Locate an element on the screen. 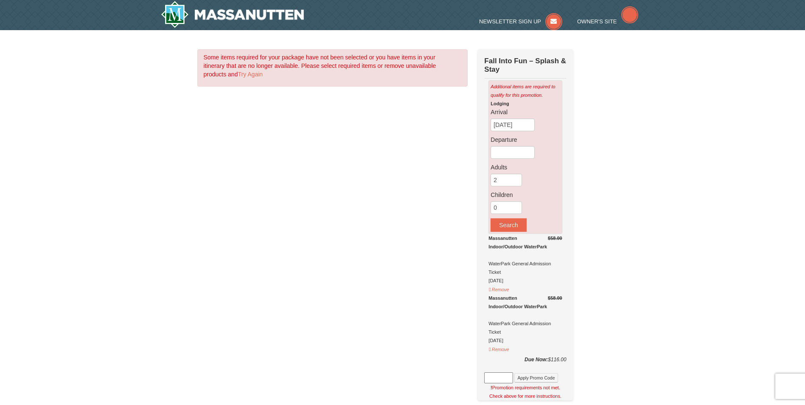 The image size is (805, 405). label: Departure is located at coordinates (525, 140).